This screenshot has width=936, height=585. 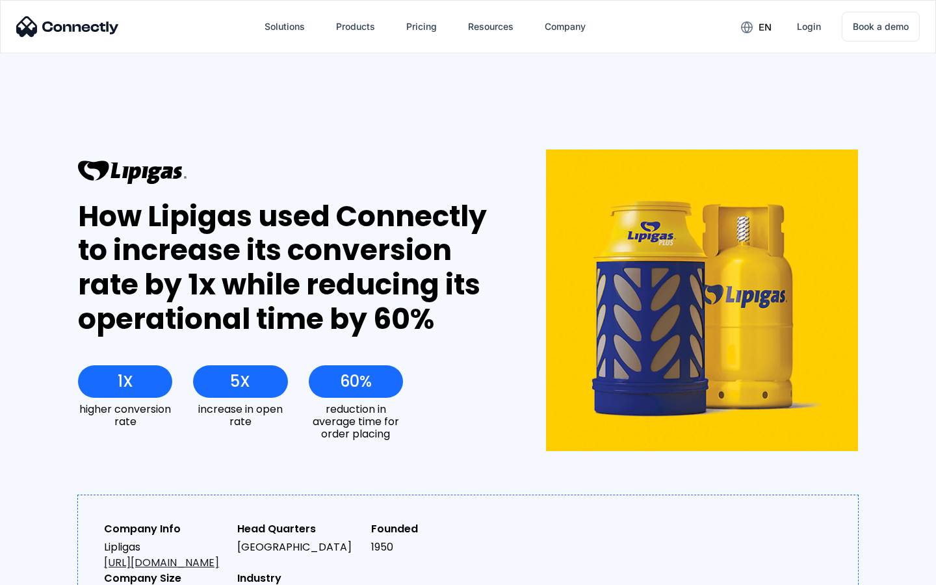 What do you see at coordinates (765, 27) in the screenshot?
I see `div: en` at bounding box center [765, 27].